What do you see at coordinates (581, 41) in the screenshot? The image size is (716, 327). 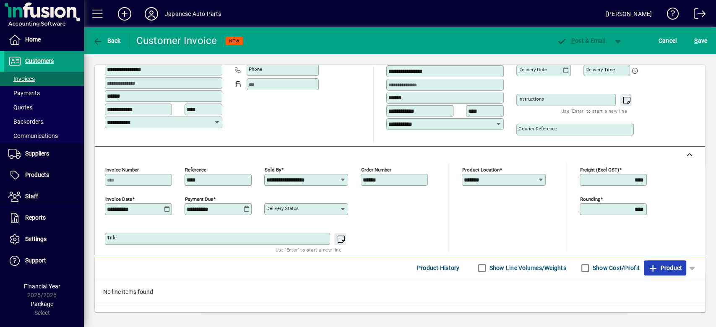 I see `button: Post & Email` at bounding box center [581, 41].